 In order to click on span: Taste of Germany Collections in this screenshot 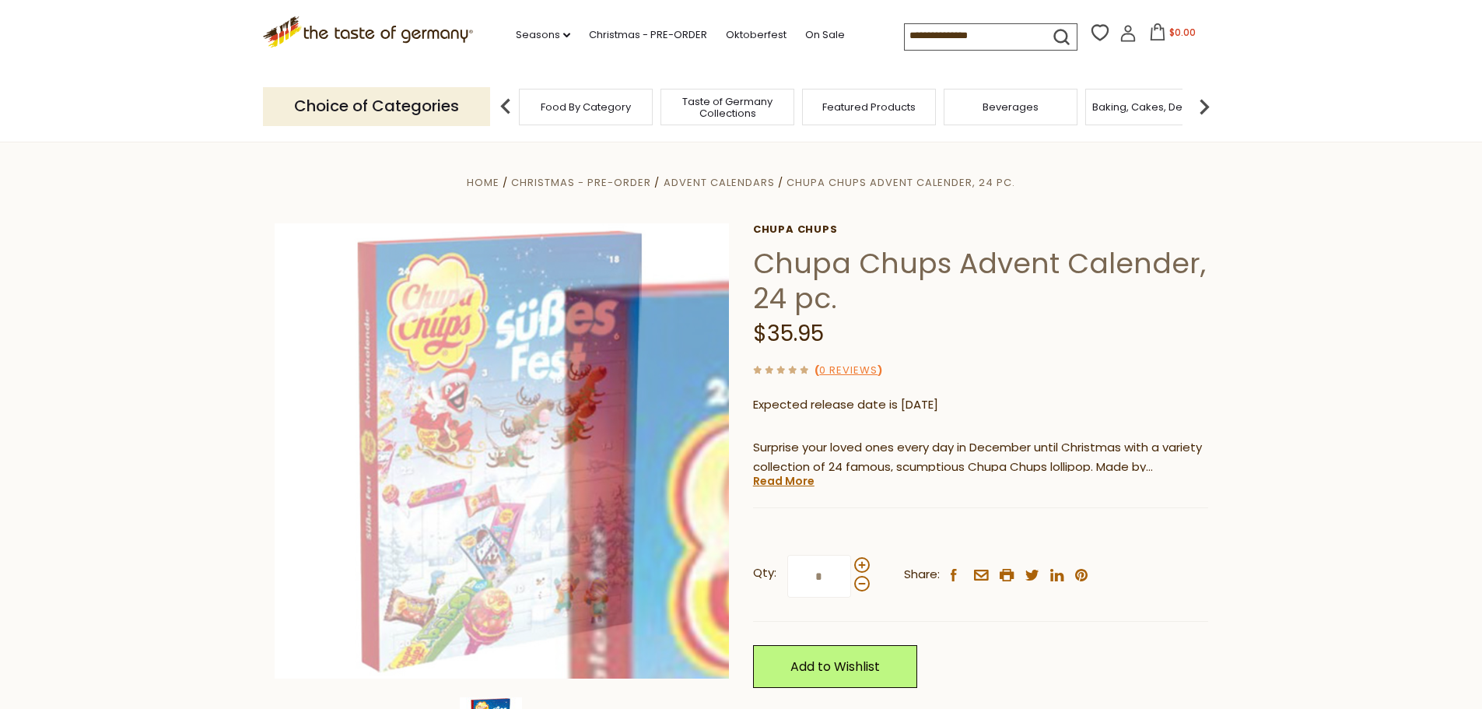, I will do `click(727, 107)`.